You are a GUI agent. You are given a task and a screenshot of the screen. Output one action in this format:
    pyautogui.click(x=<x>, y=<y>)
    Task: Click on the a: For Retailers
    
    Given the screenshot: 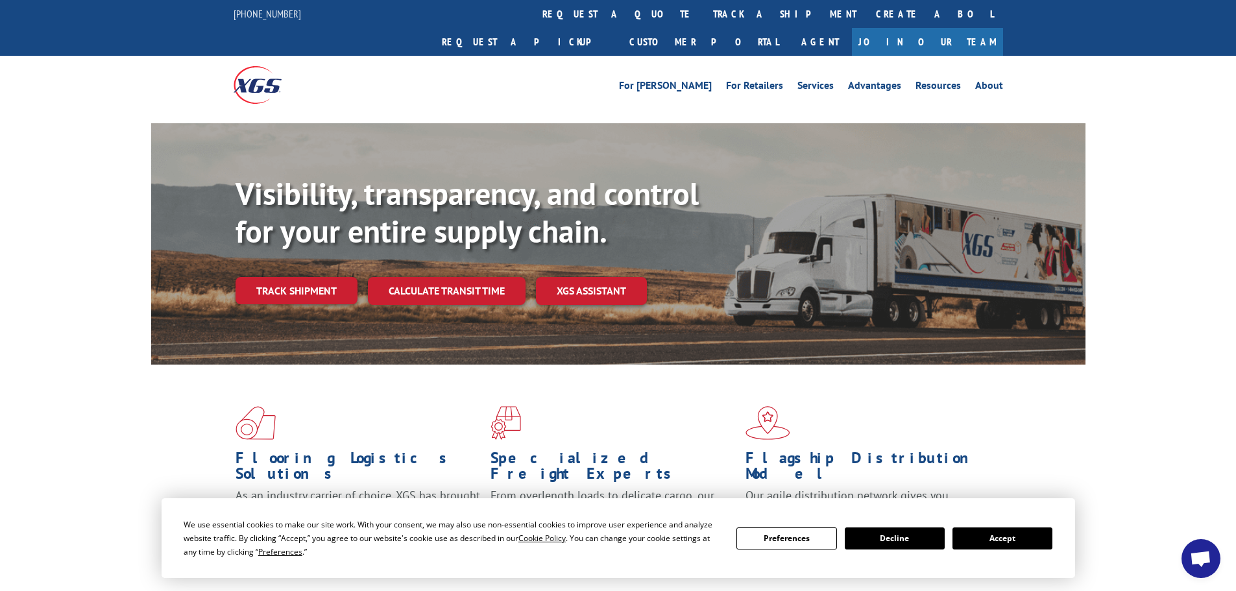 What is the action you would take?
    pyautogui.click(x=754, y=88)
    